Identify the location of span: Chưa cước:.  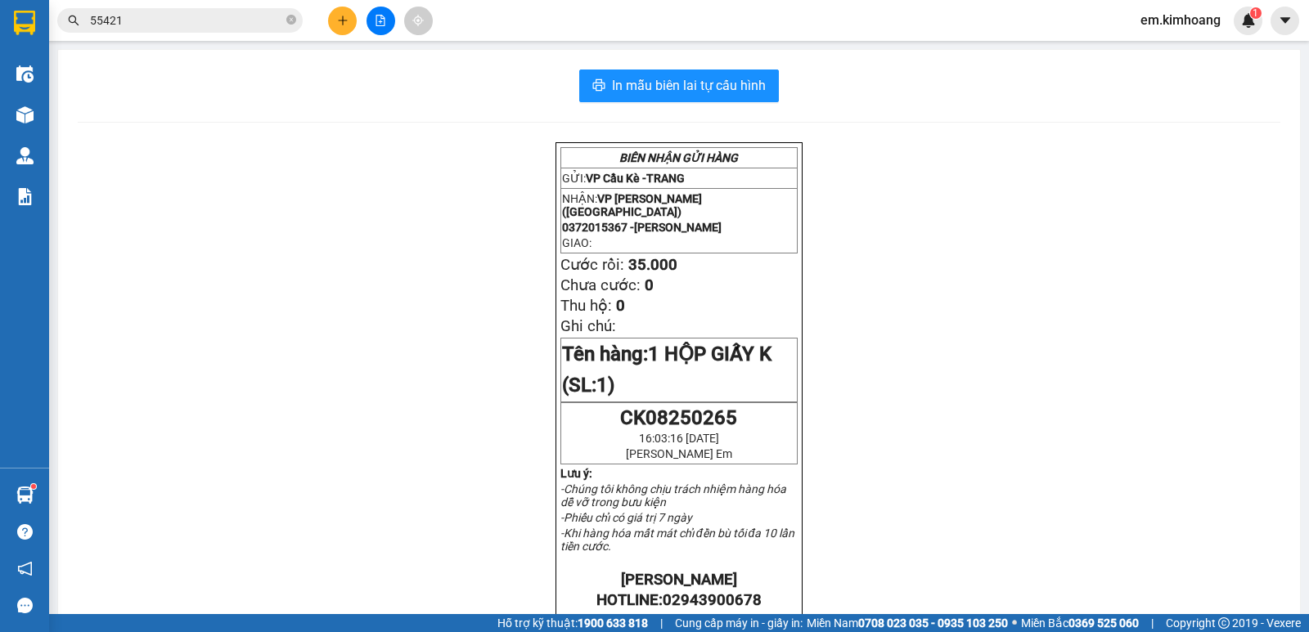
(600, 285).